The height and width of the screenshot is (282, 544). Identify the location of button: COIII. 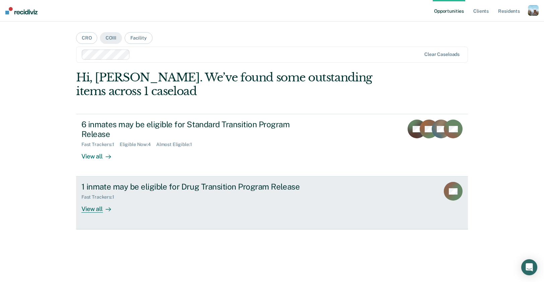
(111, 38).